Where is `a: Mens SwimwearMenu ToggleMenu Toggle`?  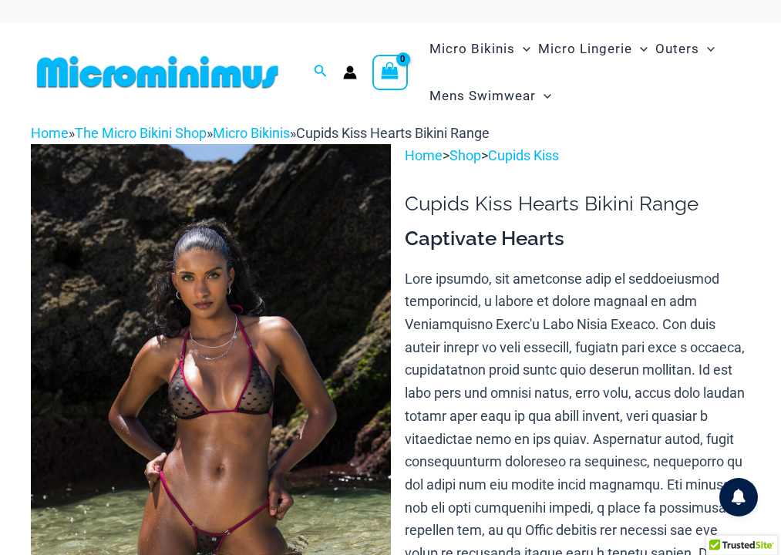
a: Mens SwimwearMenu ToggleMenu Toggle is located at coordinates (490, 96).